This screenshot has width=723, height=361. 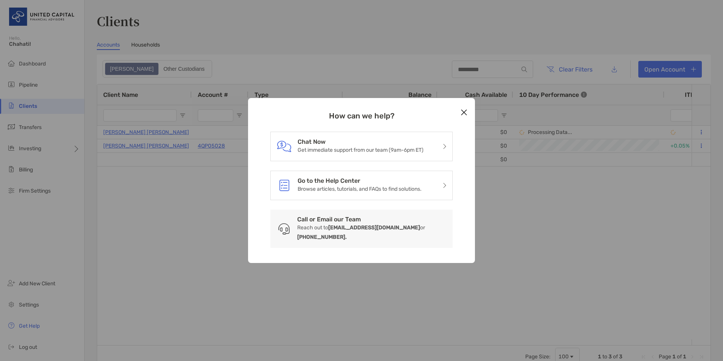 I want to click on p: Get immediate support from our team (9am-6pm ET), so click(x=361, y=150).